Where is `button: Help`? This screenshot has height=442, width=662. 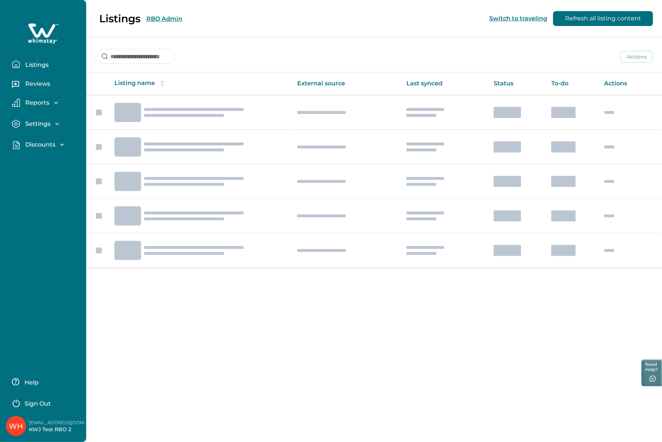
button: Help is located at coordinates (45, 382).